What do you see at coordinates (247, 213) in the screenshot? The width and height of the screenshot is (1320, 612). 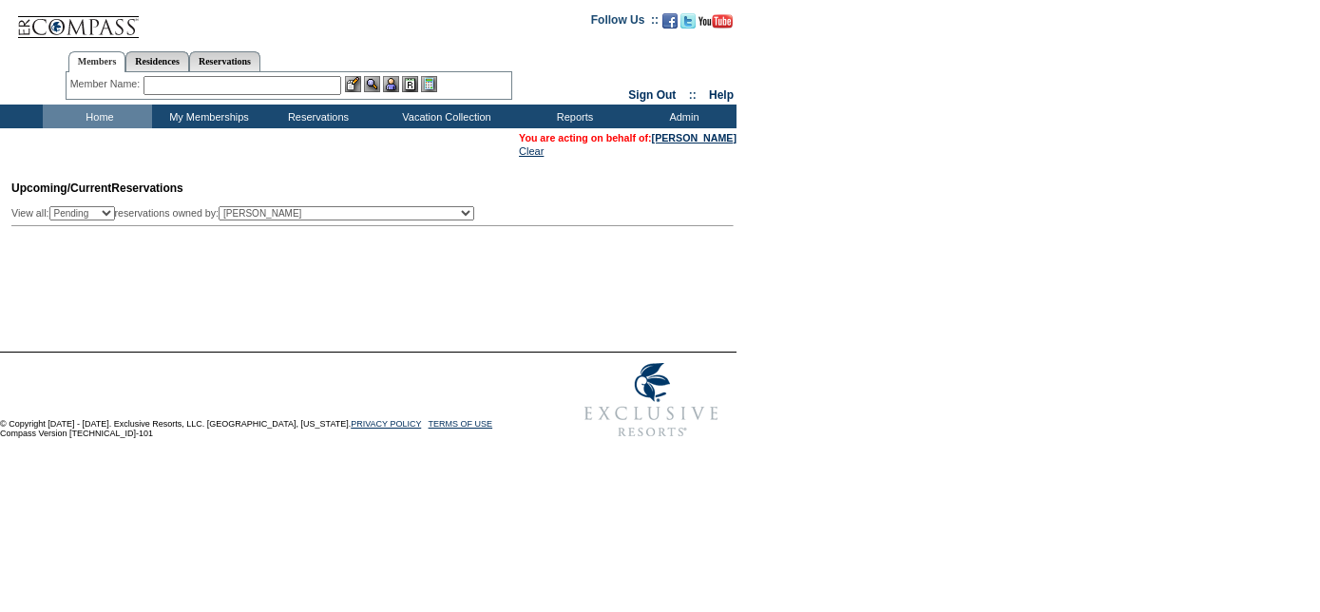 I see `div: View all: reservations owned by:` at bounding box center [247, 213].